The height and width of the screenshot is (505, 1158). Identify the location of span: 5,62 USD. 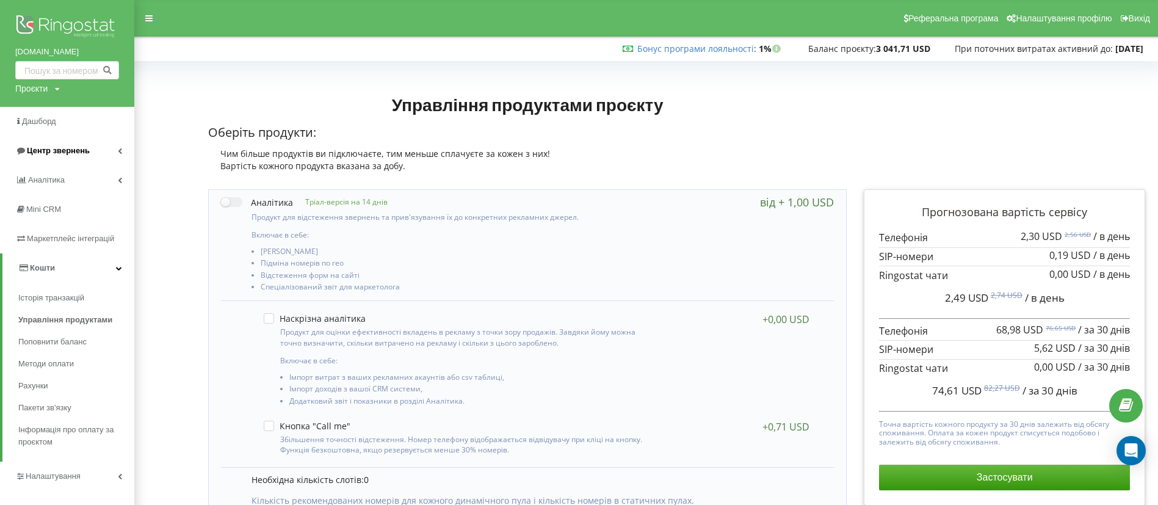
(1055, 348).